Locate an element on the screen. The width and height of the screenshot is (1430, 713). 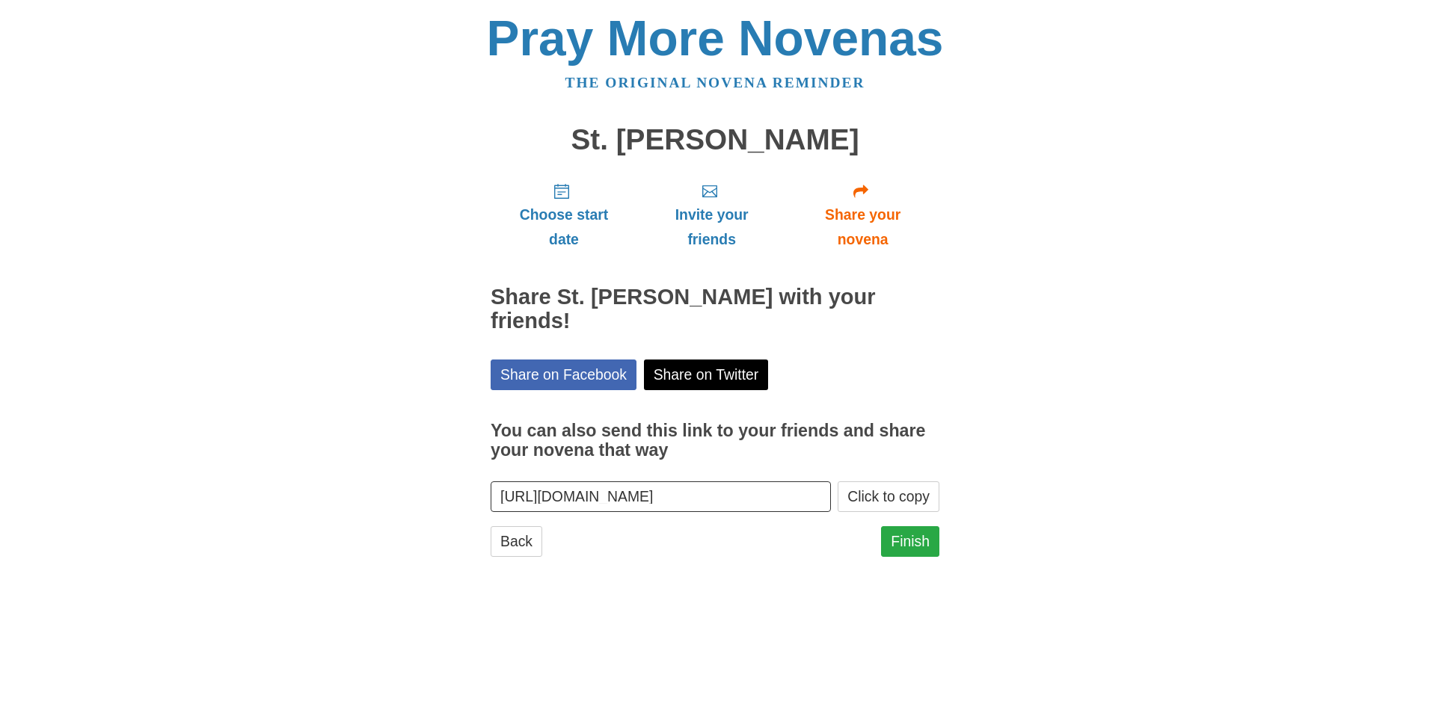
a: Choose start date is located at coordinates (564, 215).